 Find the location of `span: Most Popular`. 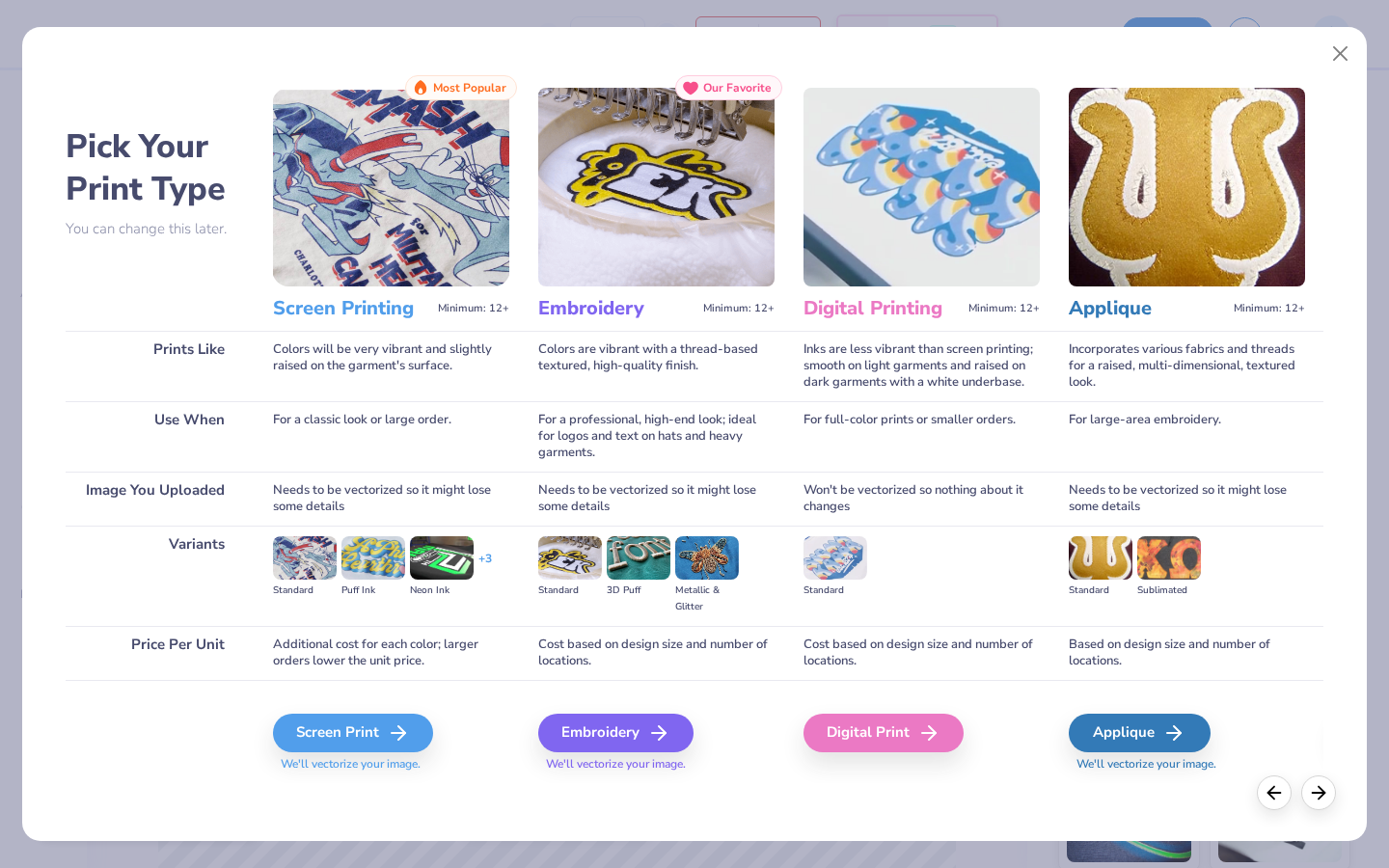

span: Most Popular is located at coordinates (470, 88).